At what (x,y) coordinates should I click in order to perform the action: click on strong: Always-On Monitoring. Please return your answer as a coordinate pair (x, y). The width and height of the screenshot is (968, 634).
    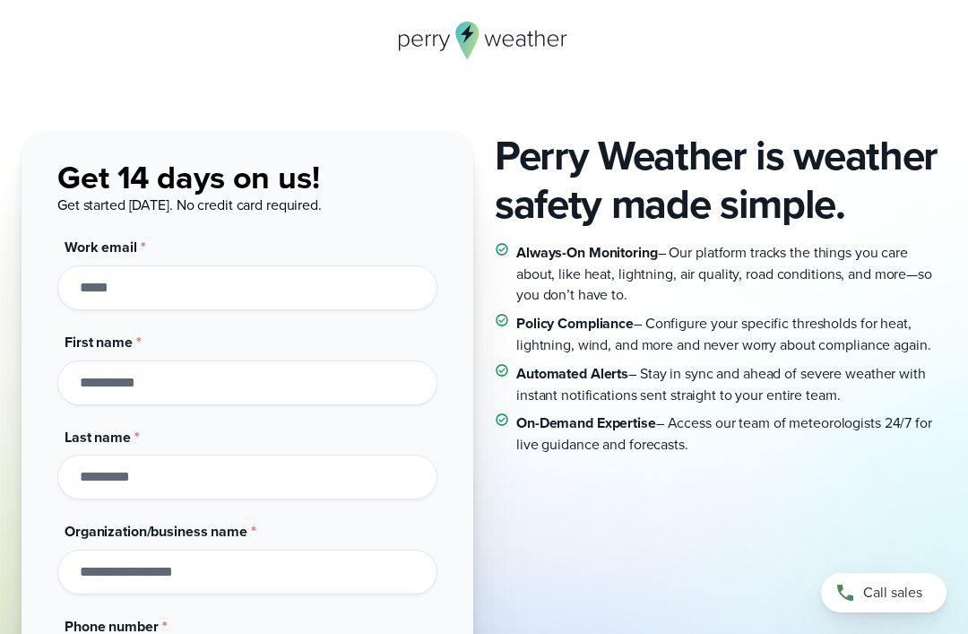
    Looking at the image, I should click on (587, 252).